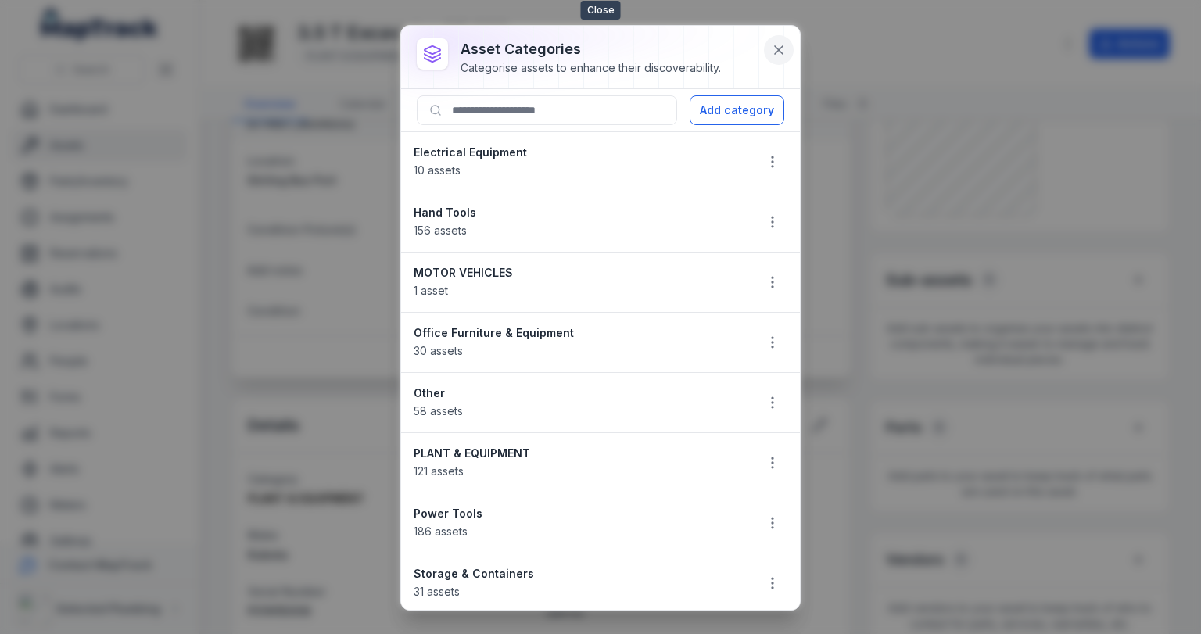  What do you see at coordinates (736, 110) in the screenshot?
I see `button: Add category` at bounding box center [736, 110].